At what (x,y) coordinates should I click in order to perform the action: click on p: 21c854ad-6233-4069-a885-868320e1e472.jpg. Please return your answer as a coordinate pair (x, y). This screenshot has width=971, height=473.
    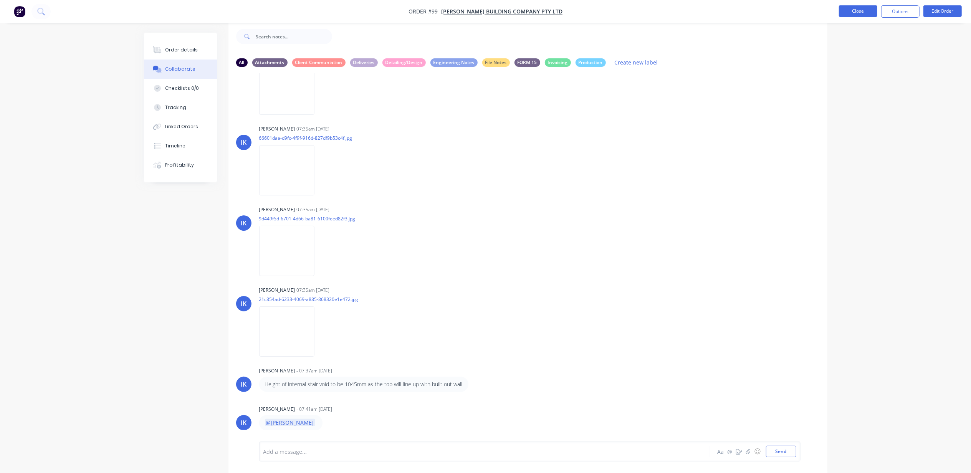
    Looking at the image, I should click on (309, 299).